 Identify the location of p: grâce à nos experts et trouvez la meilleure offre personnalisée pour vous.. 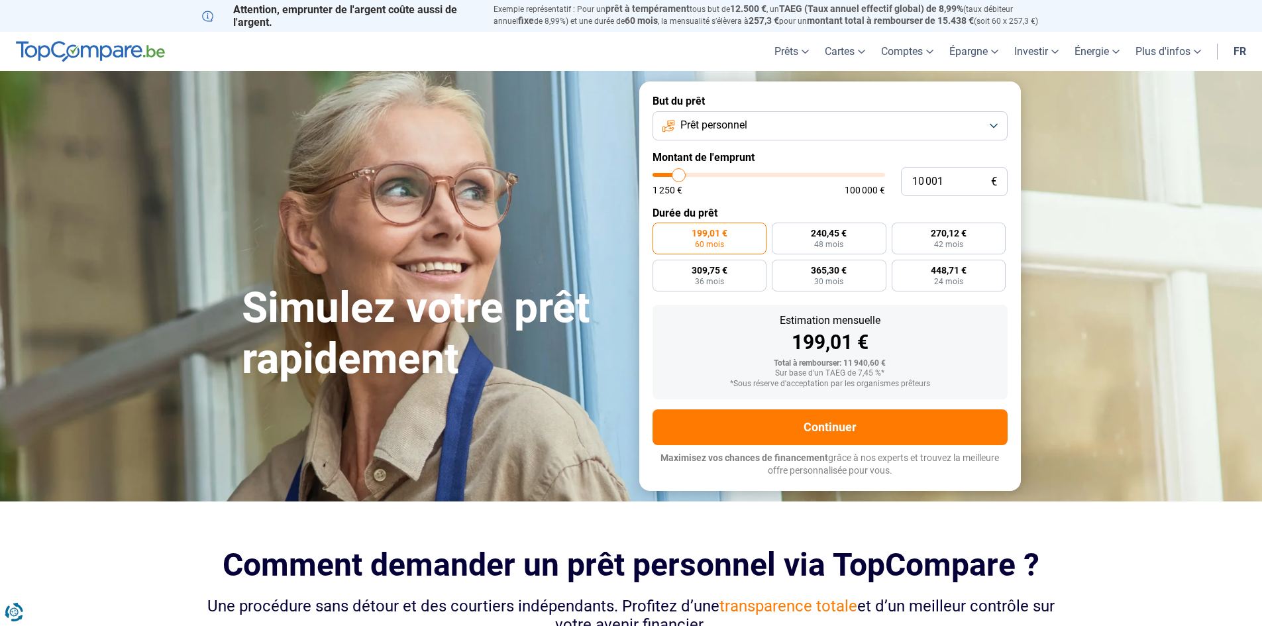
(830, 464).